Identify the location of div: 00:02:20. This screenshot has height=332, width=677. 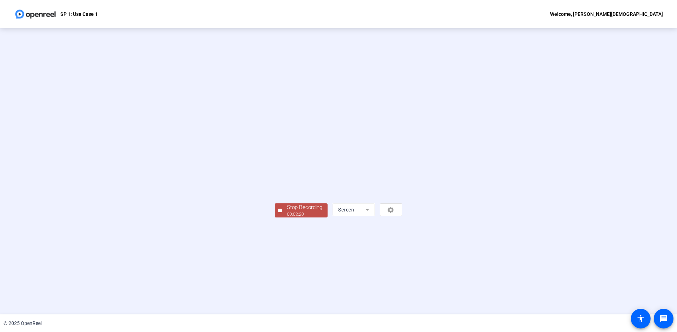
(305, 214).